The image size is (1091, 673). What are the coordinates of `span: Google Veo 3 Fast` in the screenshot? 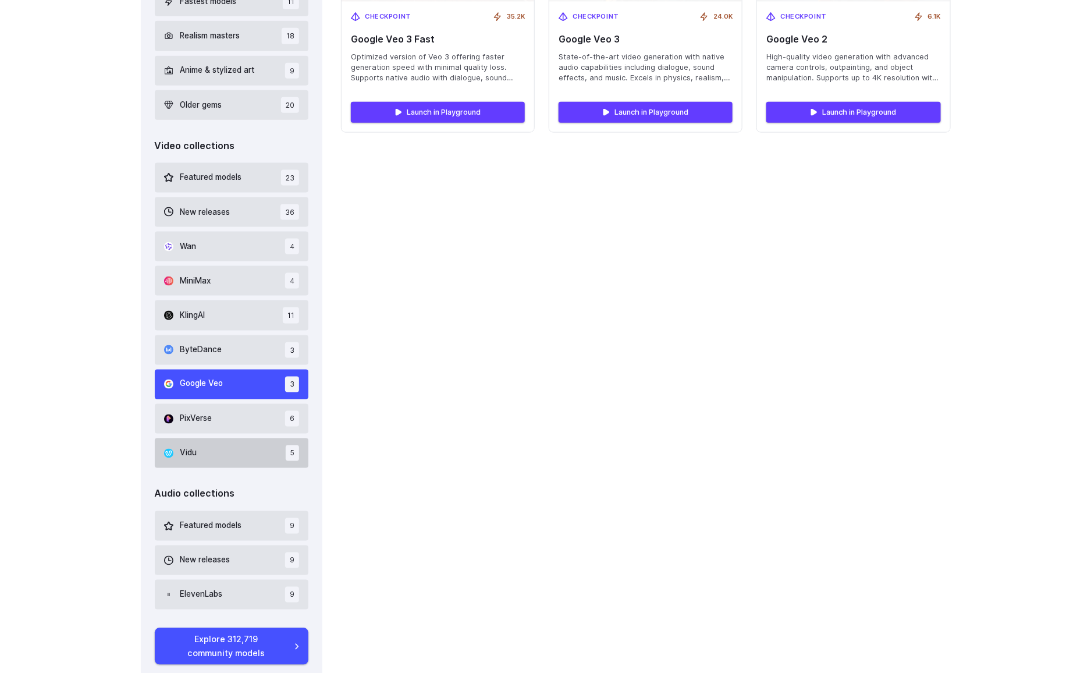 It's located at (438, 39).